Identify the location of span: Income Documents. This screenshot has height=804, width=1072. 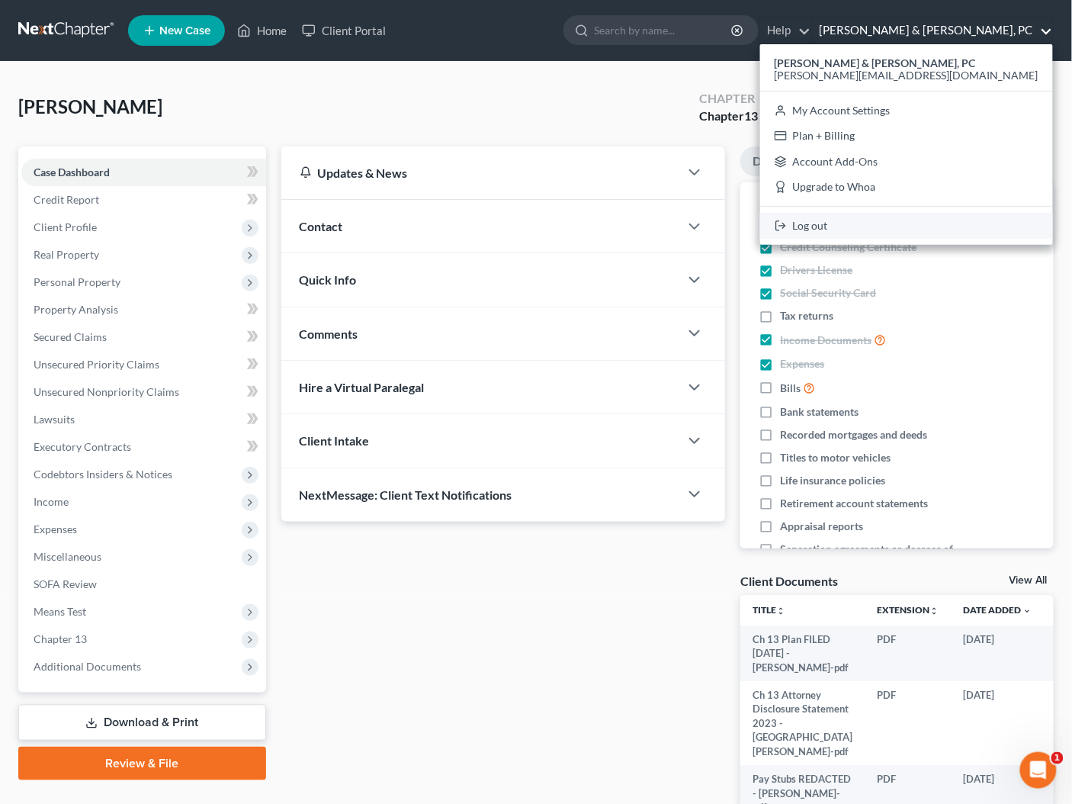
(826, 340).